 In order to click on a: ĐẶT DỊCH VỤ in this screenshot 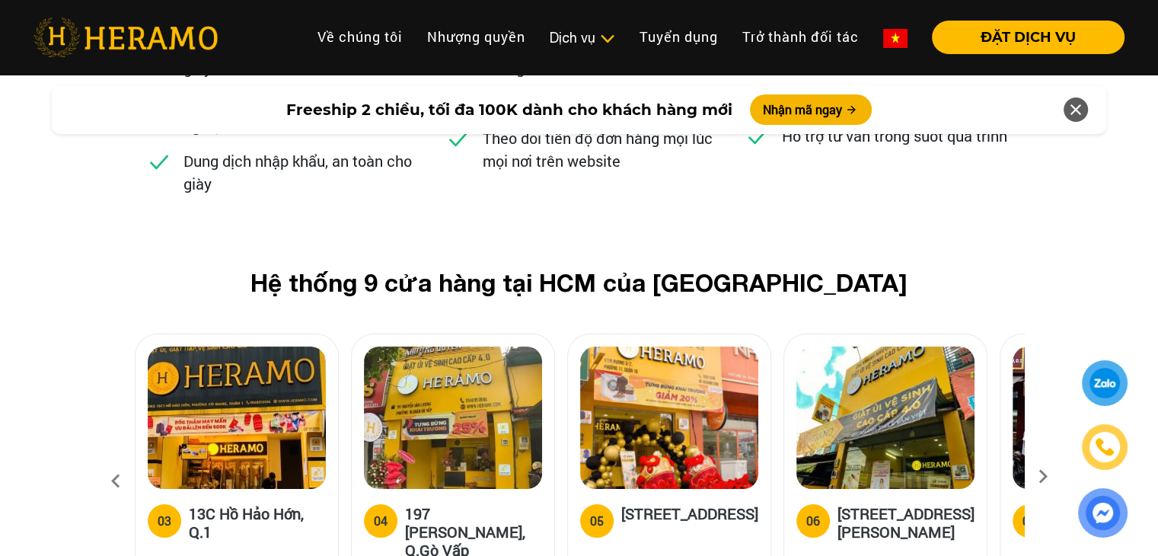, I will do `click(1022, 37)`.